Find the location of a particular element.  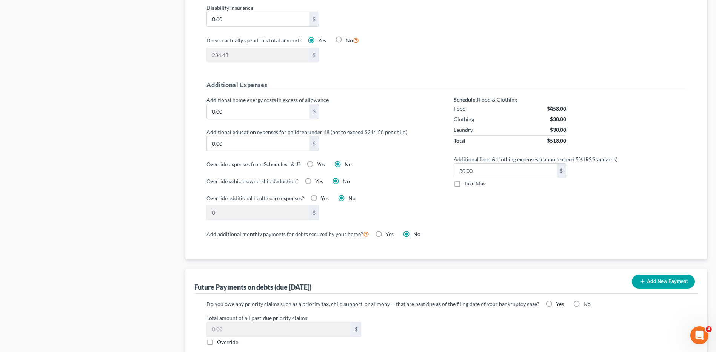

span: Override is located at coordinates (228, 342).